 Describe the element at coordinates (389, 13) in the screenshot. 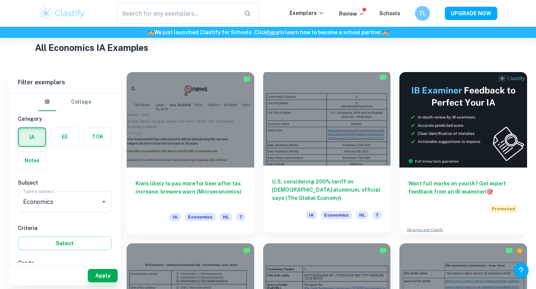

I see `a: Schools` at that location.